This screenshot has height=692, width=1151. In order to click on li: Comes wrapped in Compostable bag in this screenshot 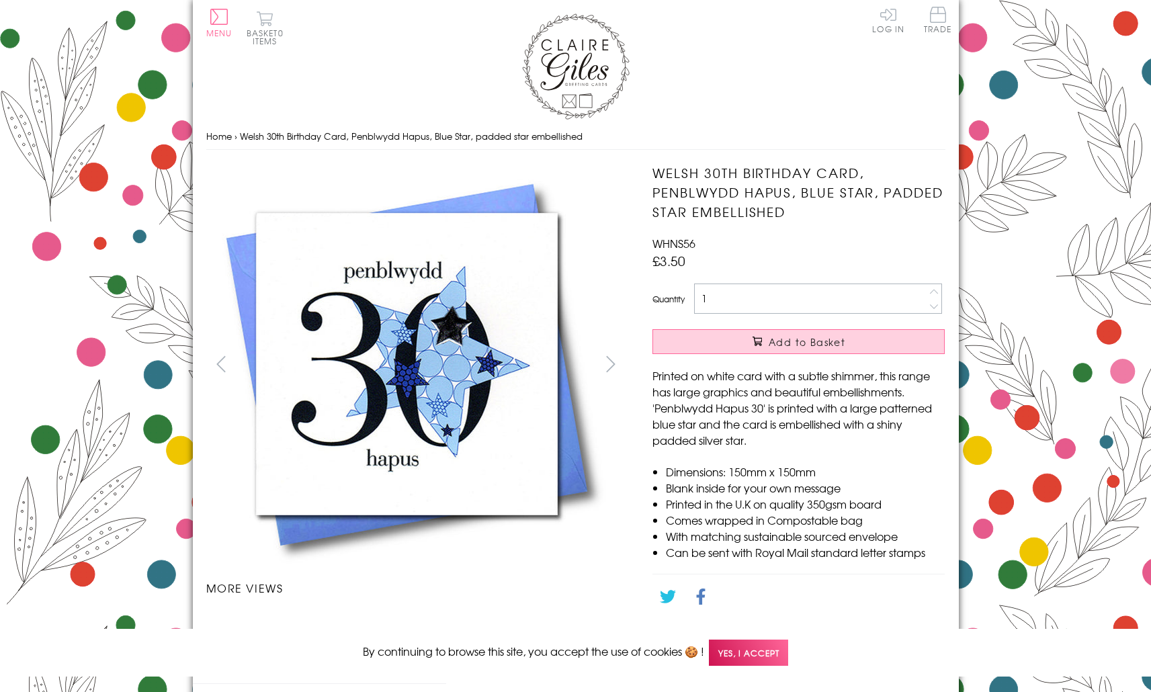, I will do `click(805, 520)`.